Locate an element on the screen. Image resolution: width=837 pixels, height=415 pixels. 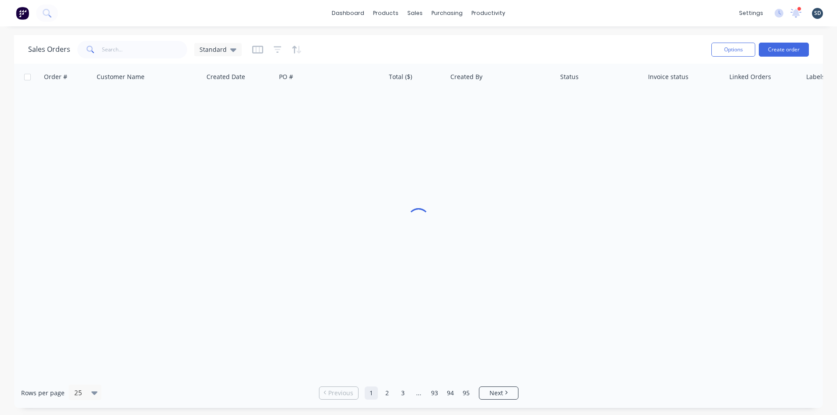
div: sales is located at coordinates (415, 13).